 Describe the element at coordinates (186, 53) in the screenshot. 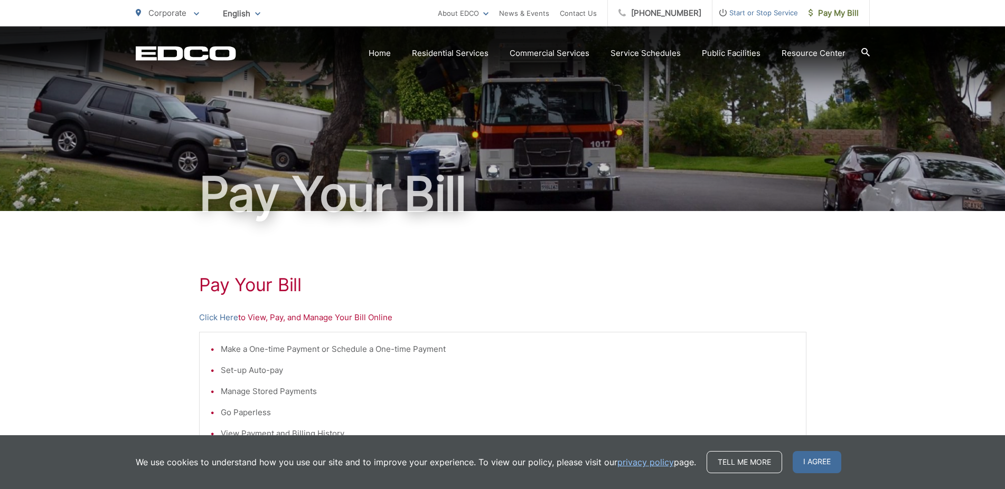

I see `a: EDCD logo. Return to the homepage.` at that location.